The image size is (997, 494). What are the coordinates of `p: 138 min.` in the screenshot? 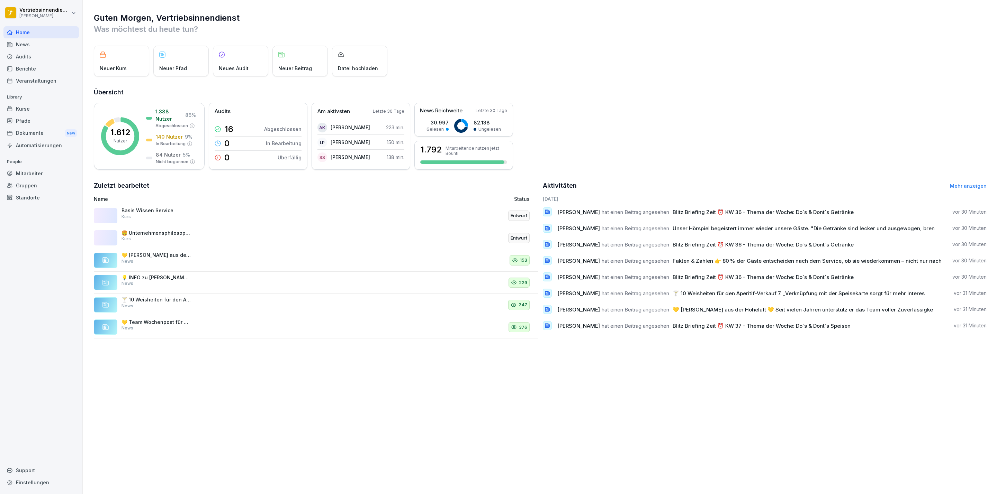 It's located at (395, 157).